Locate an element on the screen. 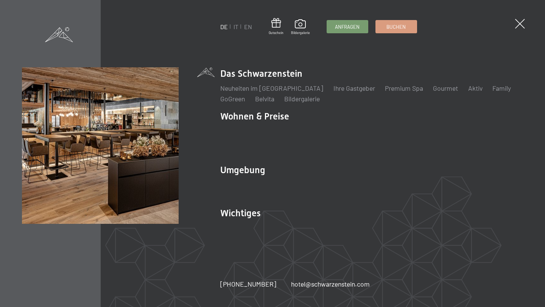 The width and height of the screenshot is (545, 307). a: Ihre Gastgeber is located at coordinates (354, 88).